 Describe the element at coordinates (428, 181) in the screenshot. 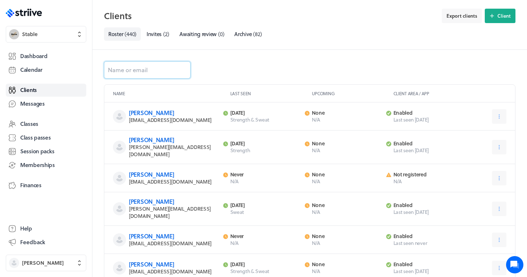

I see `span: N/A` at that location.